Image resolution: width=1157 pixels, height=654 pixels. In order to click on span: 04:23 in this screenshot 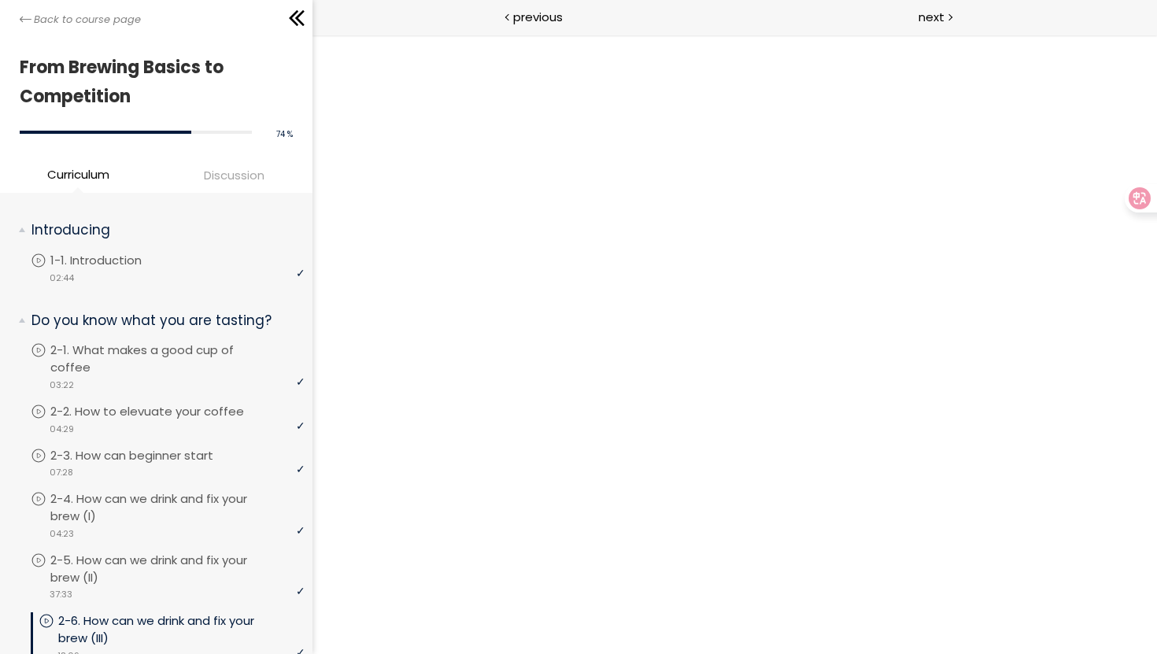, I will do `click(61, 533)`.